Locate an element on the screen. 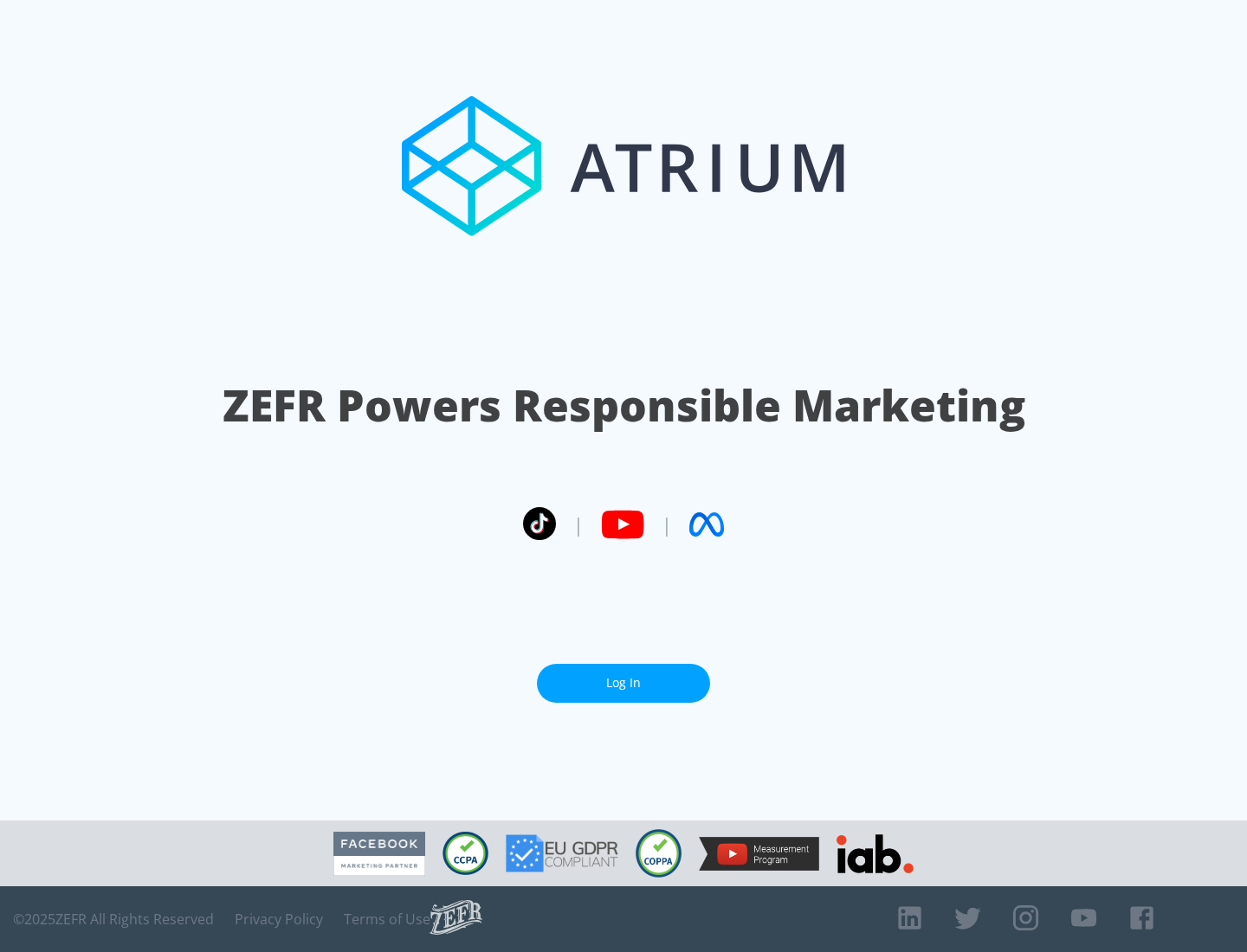  img: YouTube Measurement Program is located at coordinates (759, 854).